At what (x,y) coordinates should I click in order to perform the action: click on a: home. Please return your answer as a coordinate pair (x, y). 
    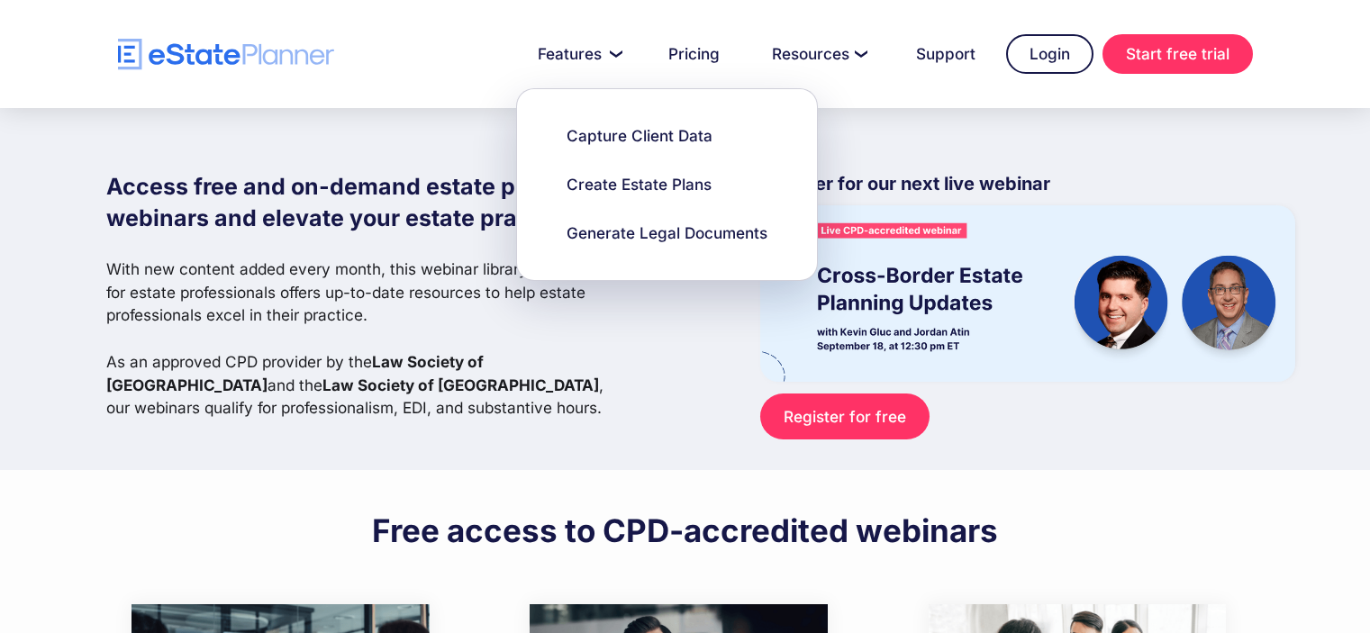
    Looking at the image, I should click on (226, 54).